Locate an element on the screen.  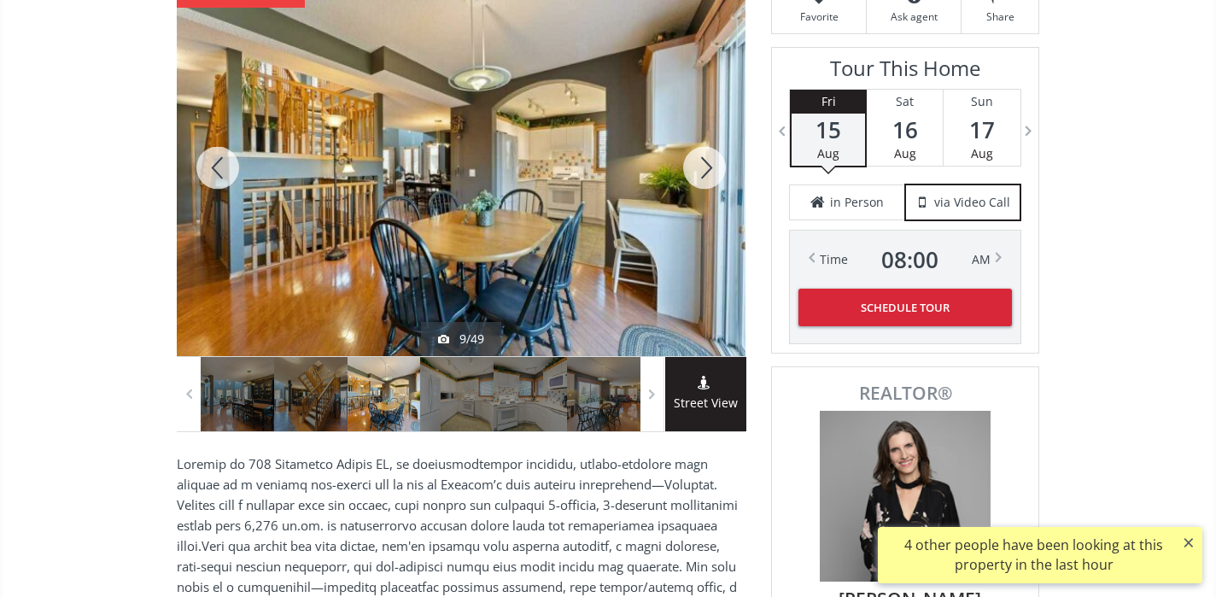
h3: Tour This Home is located at coordinates (905, 73).